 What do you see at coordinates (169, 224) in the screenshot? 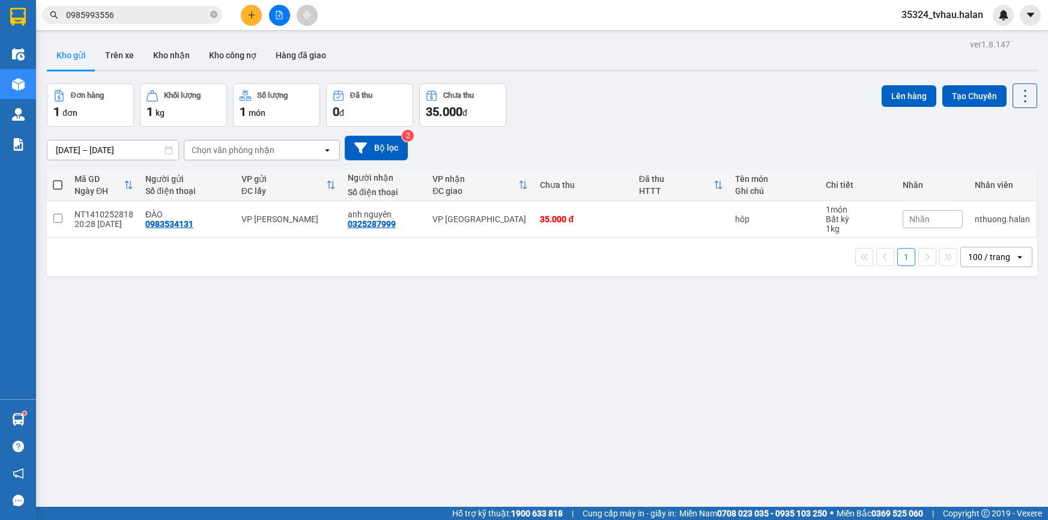
I see `div: 0983534131` at bounding box center [169, 224].